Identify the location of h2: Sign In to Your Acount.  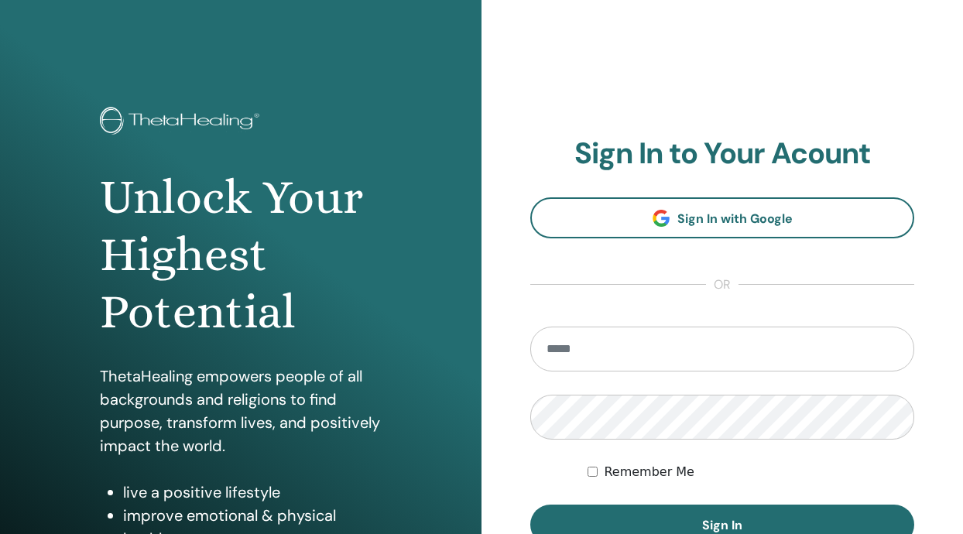
(722, 154).